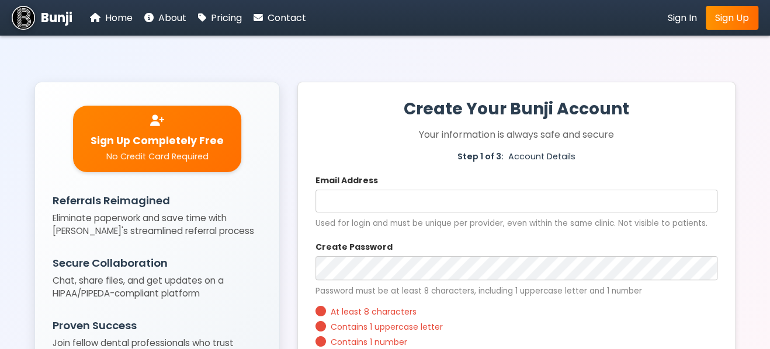 The width and height of the screenshot is (770, 349). I want to click on span: Bunji, so click(57, 18).